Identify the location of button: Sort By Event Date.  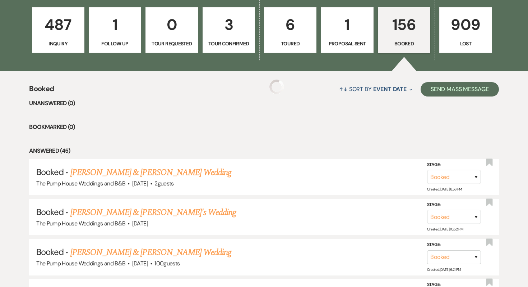
(376, 89).